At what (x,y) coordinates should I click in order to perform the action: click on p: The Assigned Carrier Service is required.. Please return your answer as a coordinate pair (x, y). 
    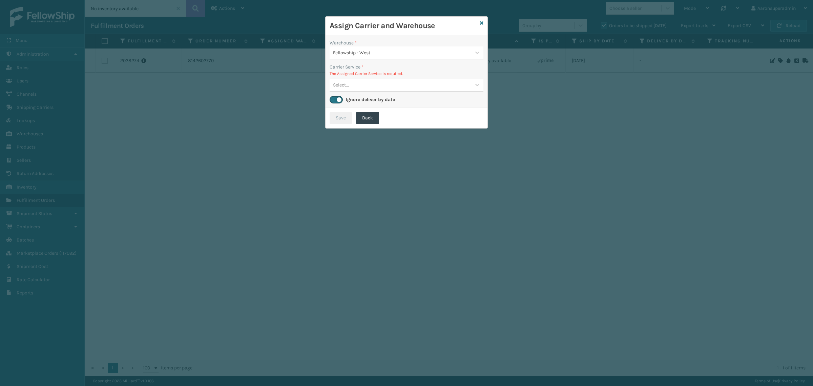
    Looking at the image, I should click on (407, 74).